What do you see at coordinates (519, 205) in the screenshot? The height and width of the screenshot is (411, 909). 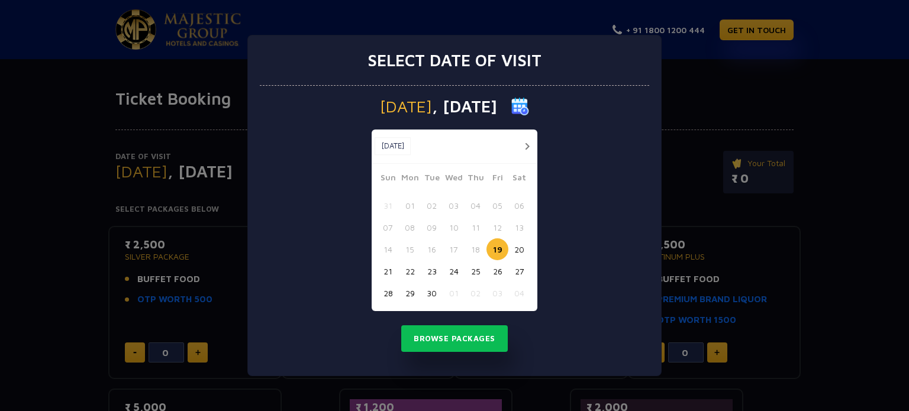 I see `button: 06` at bounding box center [519, 205].